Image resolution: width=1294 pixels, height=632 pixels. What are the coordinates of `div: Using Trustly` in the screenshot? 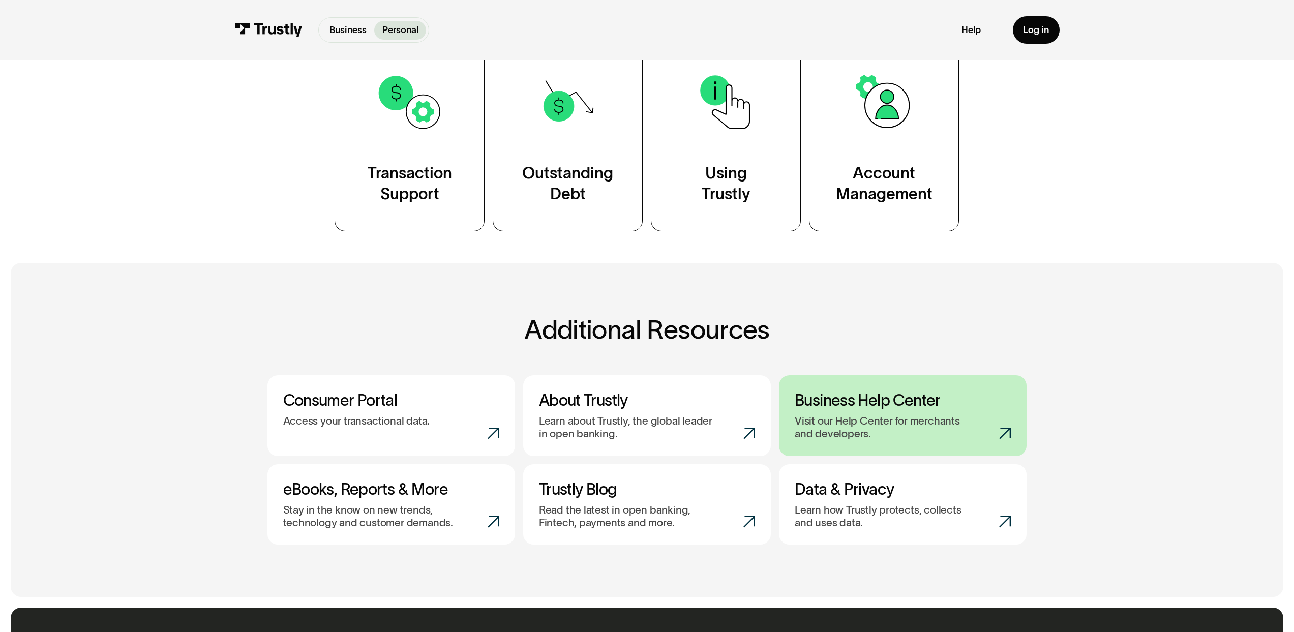 It's located at (726, 184).